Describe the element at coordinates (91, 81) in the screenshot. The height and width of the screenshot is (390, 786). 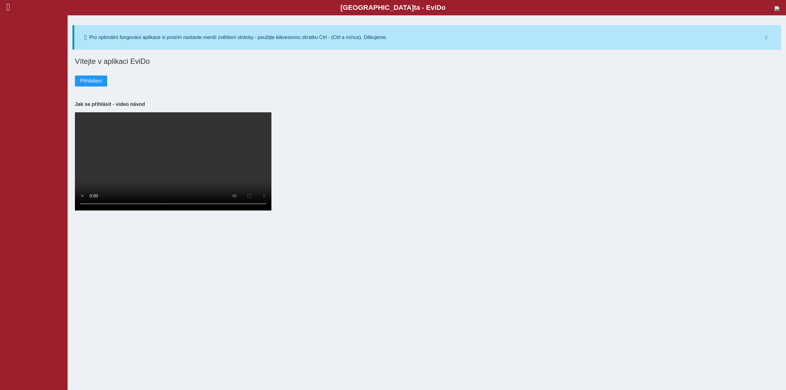
I see `button: Přihlášení` at that location.